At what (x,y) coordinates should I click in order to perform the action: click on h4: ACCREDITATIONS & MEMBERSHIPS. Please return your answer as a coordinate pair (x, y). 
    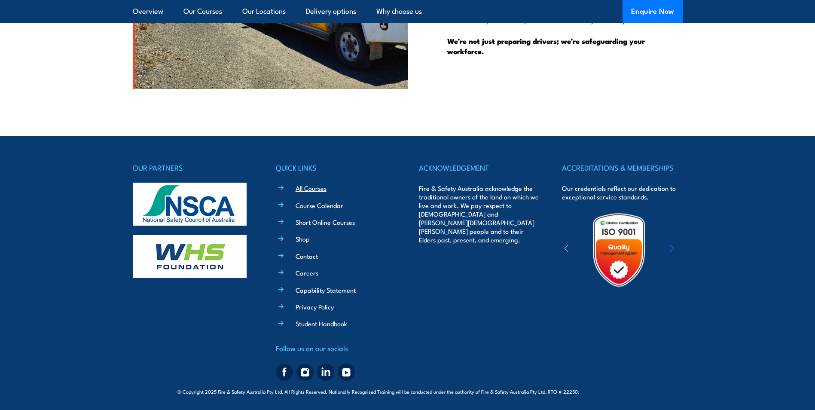
    Looking at the image, I should click on (622, 168).